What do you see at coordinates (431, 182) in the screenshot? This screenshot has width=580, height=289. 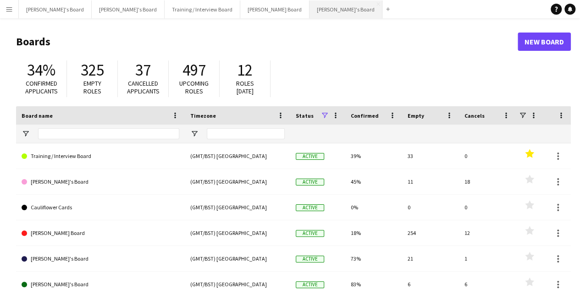 I see `div: 11` at bounding box center [431, 182].